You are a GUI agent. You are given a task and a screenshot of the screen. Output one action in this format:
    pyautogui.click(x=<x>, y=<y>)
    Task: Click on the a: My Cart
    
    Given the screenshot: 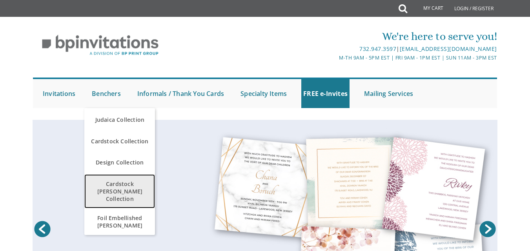 What is the action you would take?
    pyautogui.click(x=427, y=9)
    